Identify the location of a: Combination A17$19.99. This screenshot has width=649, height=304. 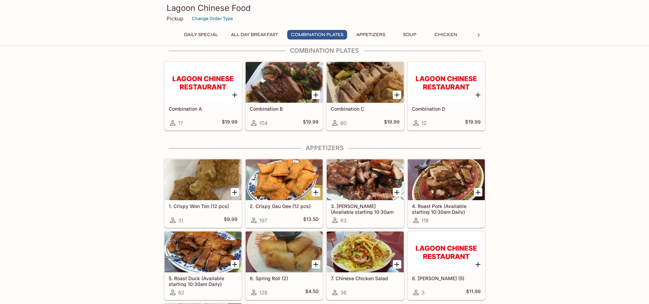
(203, 96).